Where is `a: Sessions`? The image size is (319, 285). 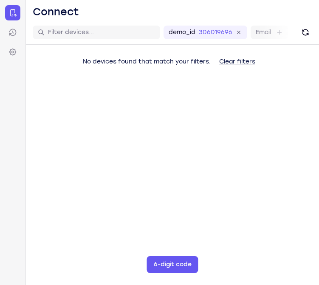 a: Sessions is located at coordinates (13, 32).